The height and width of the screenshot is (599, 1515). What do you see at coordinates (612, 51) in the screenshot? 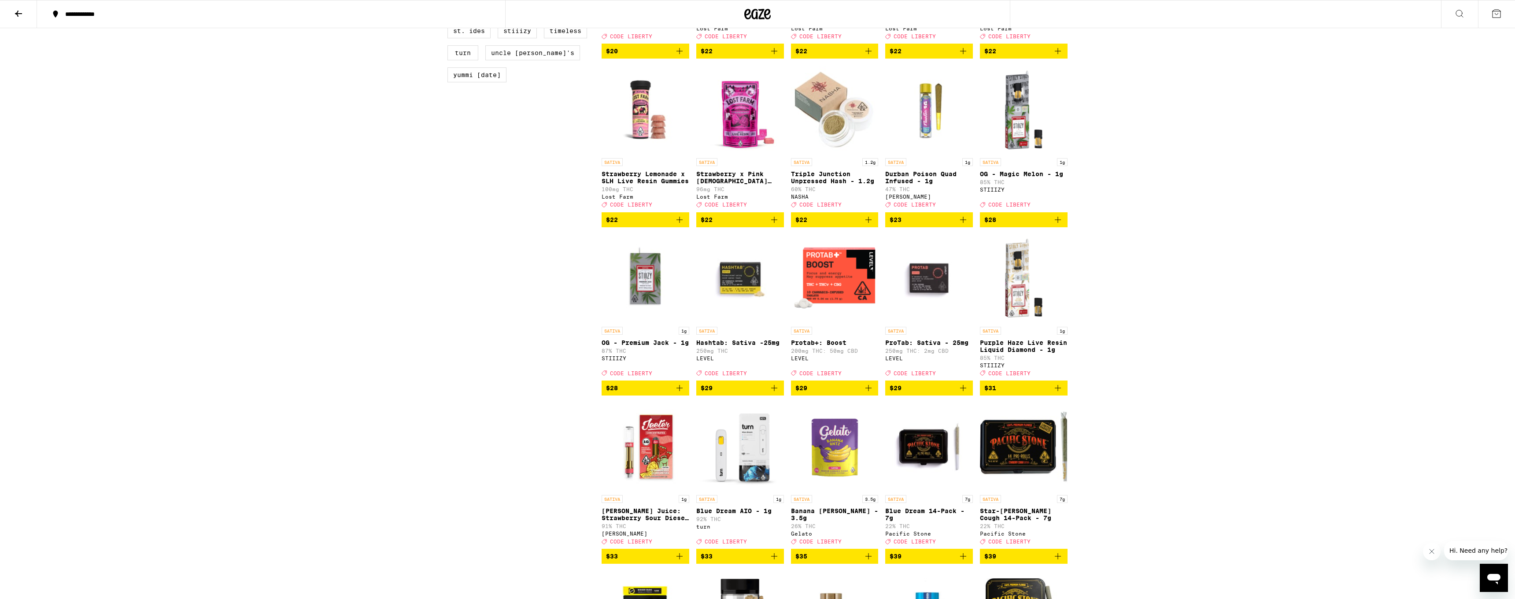
I see `span: $20` at bounding box center [612, 51].